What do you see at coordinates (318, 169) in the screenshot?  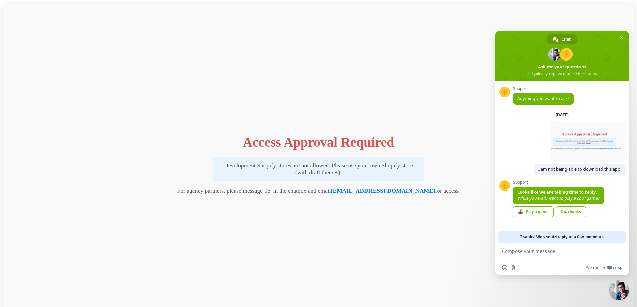 I see `p: Development Shopify stores are not allowed. Please use your own Shopify store (with draft themes).` at bounding box center [318, 169].